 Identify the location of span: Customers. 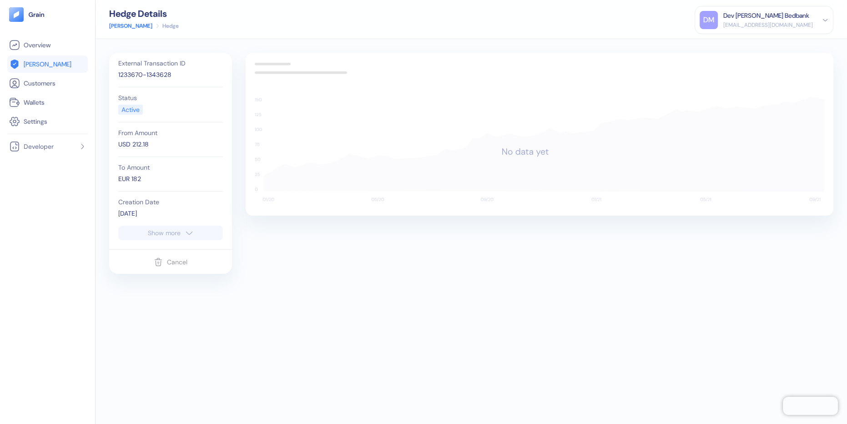
(40, 83).